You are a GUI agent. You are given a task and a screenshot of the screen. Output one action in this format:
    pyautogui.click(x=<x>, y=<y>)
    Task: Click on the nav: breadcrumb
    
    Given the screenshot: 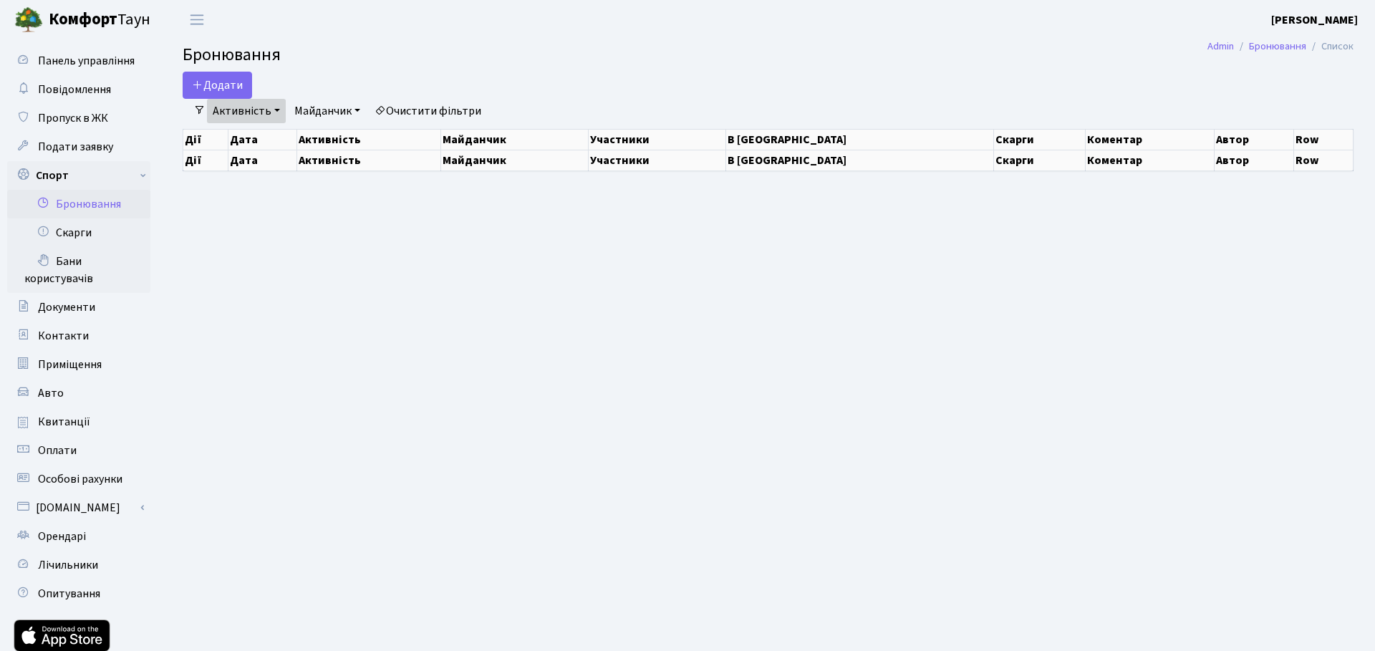 What is the action you would take?
    pyautogui.click(x=1280, y=47)
    